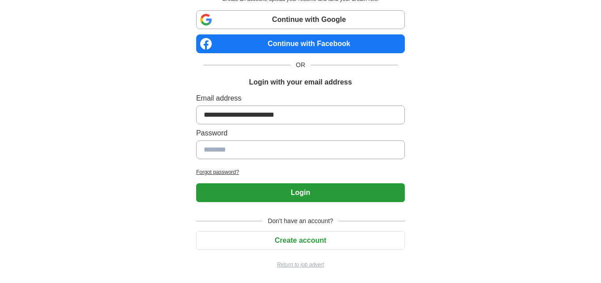  I want to click on a: Create account, so click(300, 240).